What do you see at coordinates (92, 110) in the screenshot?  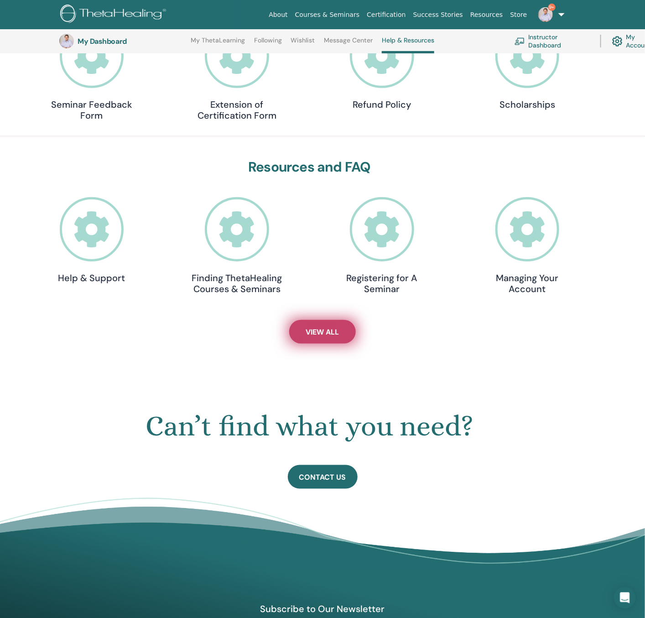 I see `h4: Seminar Feedback Form` at bounding box center [92, 110].